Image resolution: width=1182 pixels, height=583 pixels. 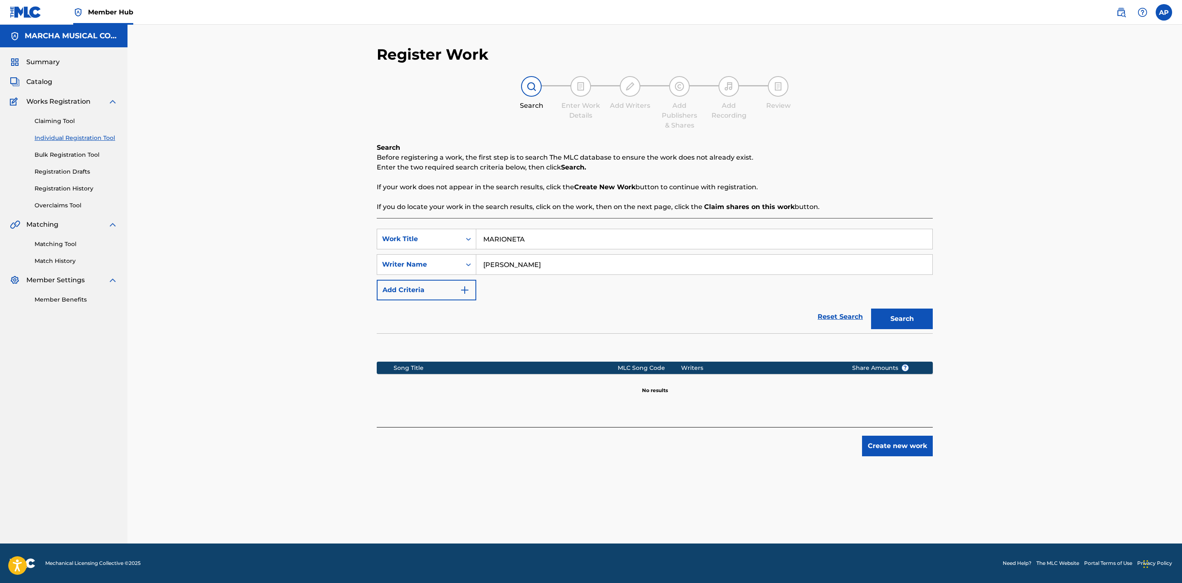 What do you see at coordinates (93, 563) in the screenshot?
I see `span: Mechanical Licensing Collective © 2025` at bounding box center [93, 563].